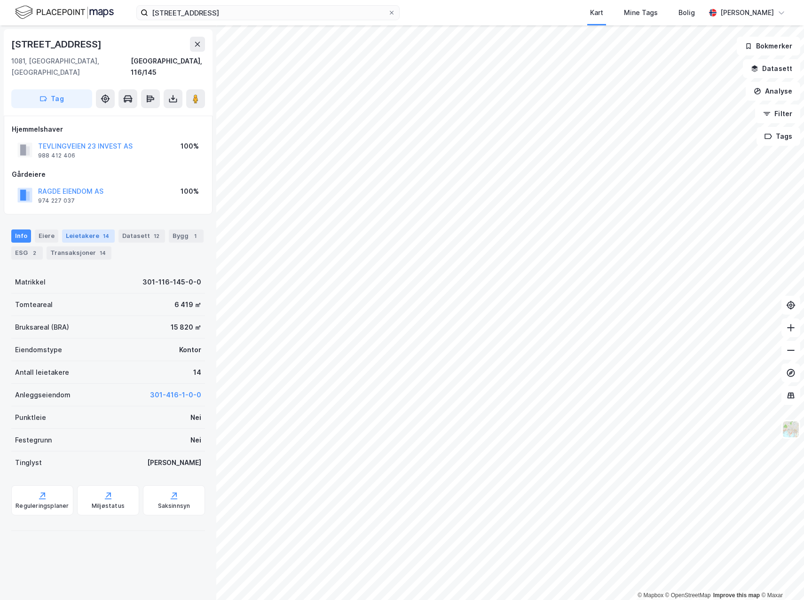 The image size is (804, 600). I want to click on div: Bruksareal (BRA), so click(42, 327).